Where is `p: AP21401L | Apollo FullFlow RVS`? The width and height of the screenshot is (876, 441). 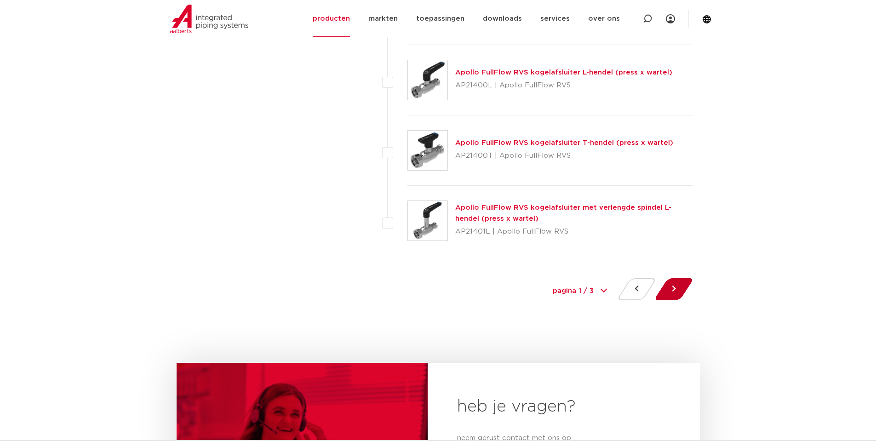
p: AP21401L | Apollo FullFlow RVS is located at coordinates (574, 232).